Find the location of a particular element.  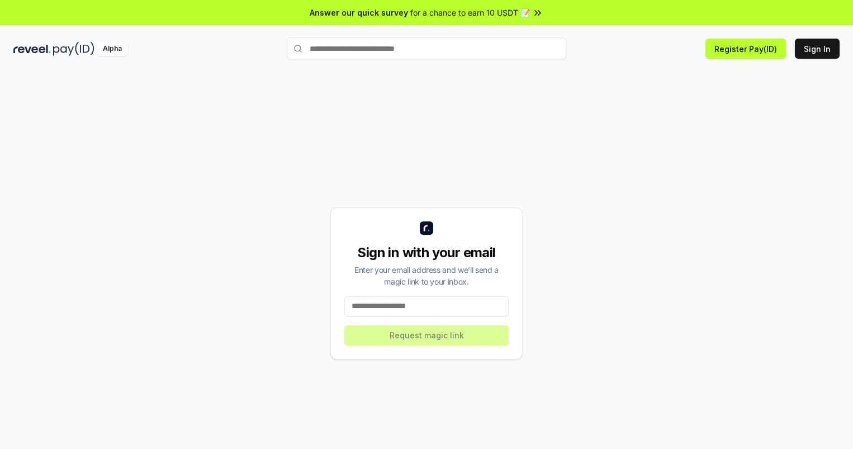

span: Answer our quick survey is located at coordinates (359, 12).